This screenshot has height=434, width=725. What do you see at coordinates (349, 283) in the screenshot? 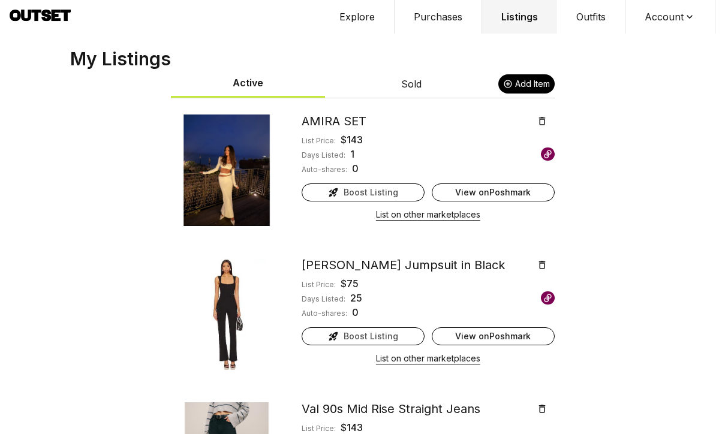
I see `div: $ 75` at bounding box center [349, 283].